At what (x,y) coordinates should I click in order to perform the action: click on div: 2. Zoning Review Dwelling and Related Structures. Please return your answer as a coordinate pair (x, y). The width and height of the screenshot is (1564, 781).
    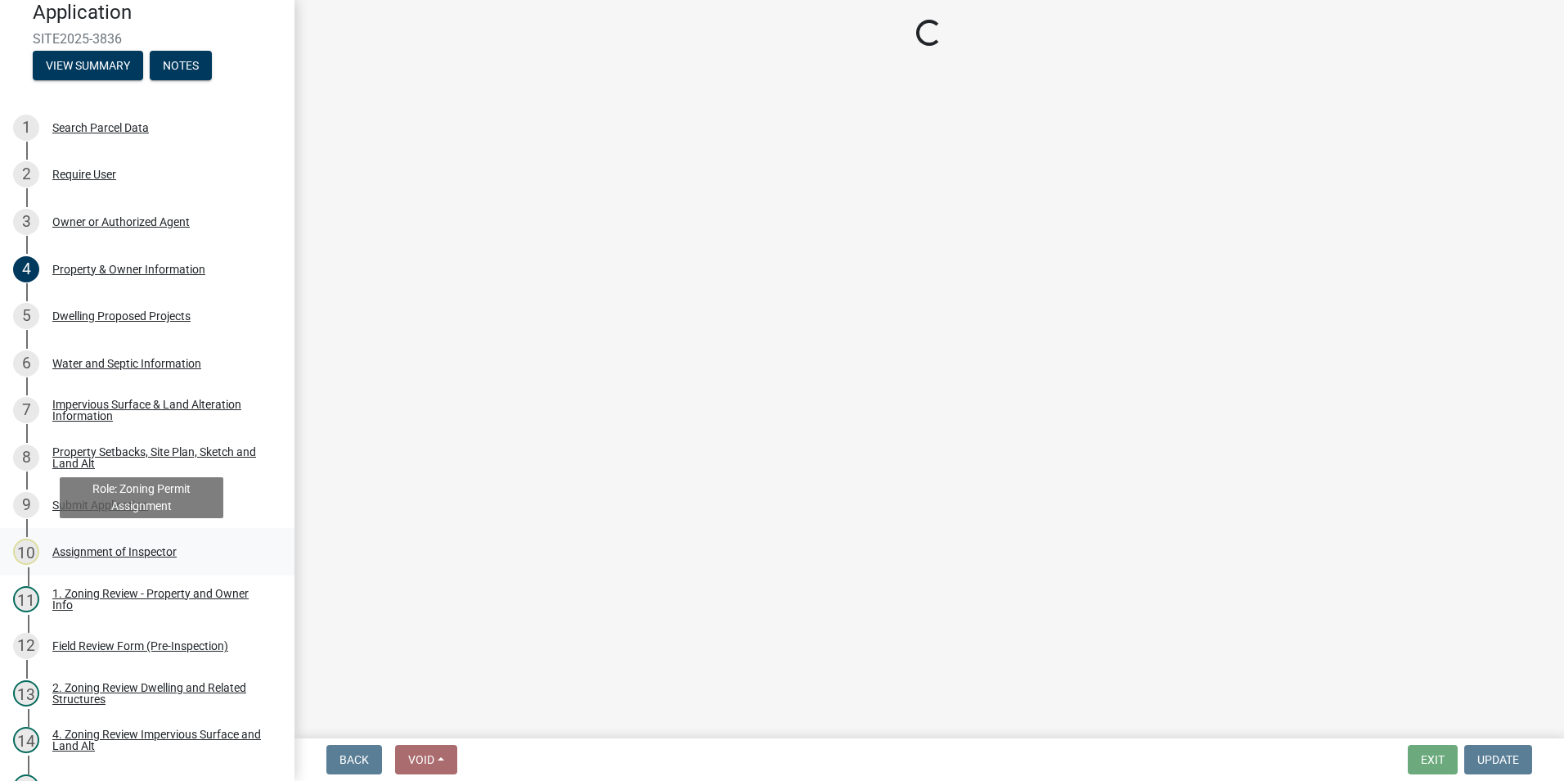
    Looking at the image, I should click on (160, 693).